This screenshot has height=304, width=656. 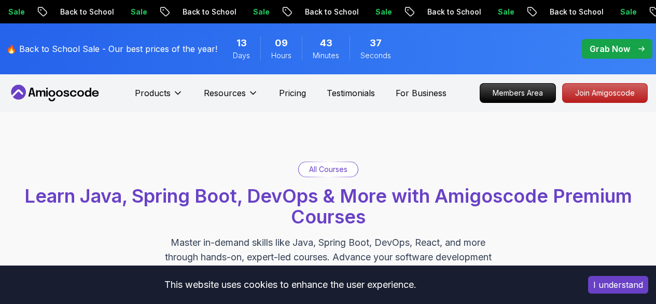 I want to click on p: Members Area, so click(x=518, y=93).